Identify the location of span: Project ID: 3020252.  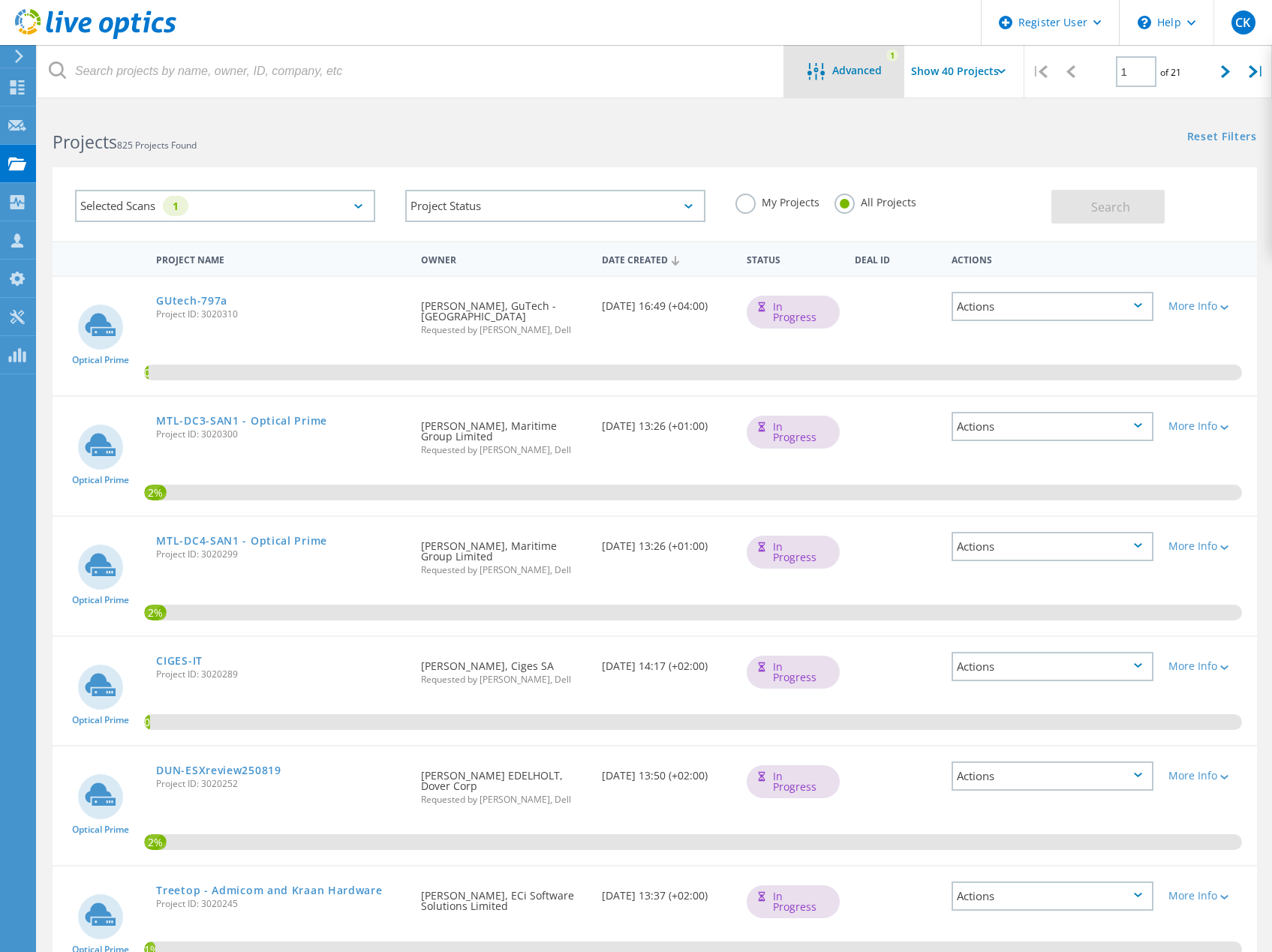
(281, 784).